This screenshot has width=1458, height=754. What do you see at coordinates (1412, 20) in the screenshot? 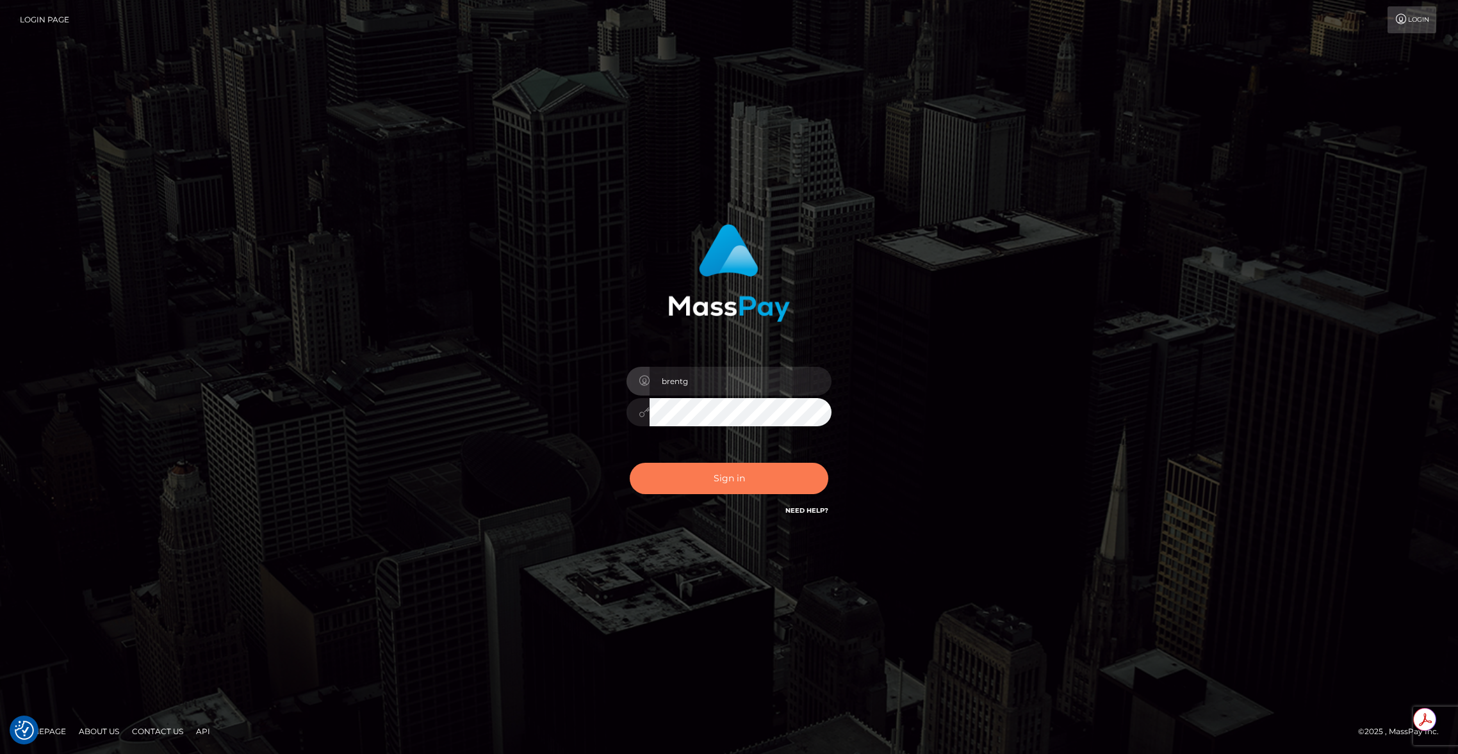
I see `a: Login` at bounding box center [1412, 20].